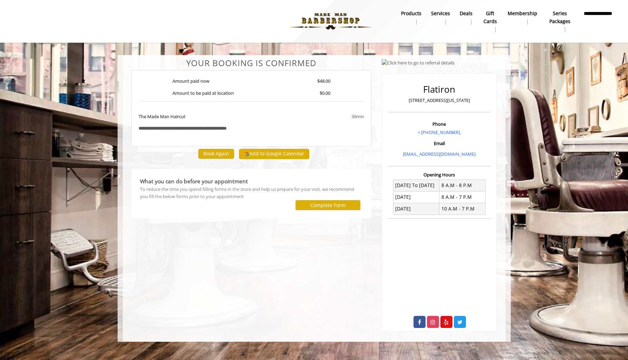  I want to click on td: 8 A.M - 7 P.M, so click(463, 197).